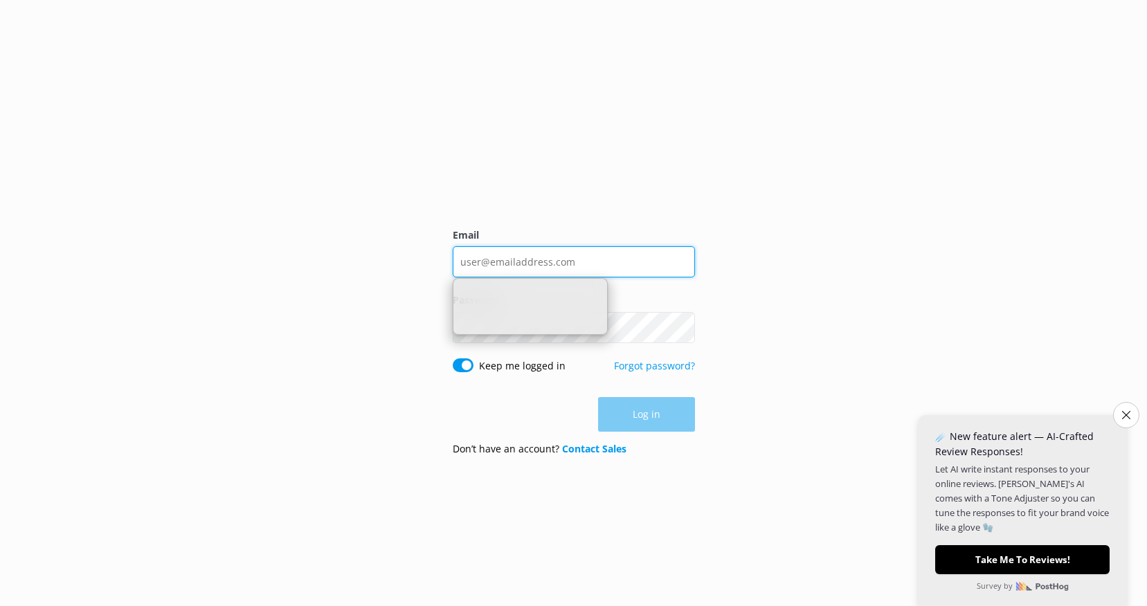 The image size is (1147, 606). What do you see at coordinates (574, 235) in the screenshot?
I see `label: Email` at bounding box center [574, 235].